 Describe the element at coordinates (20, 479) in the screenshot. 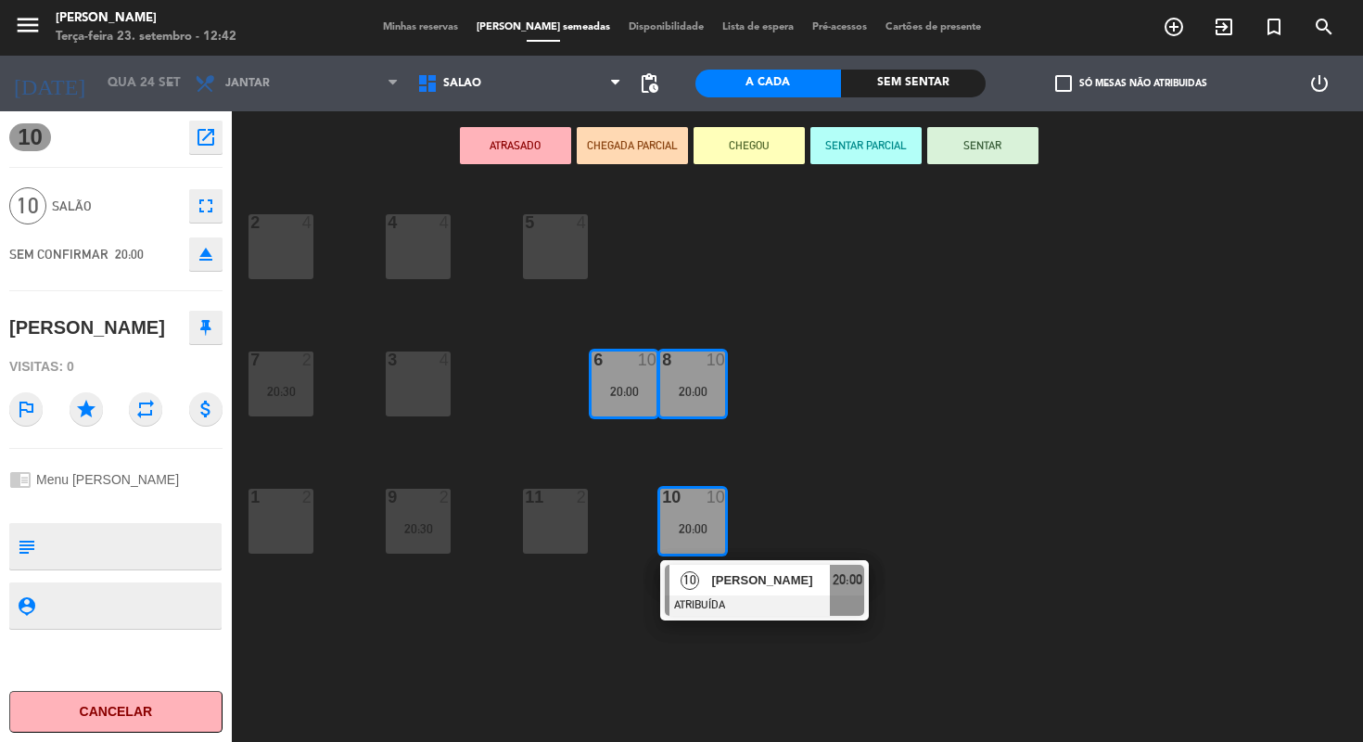

I see `i: chrome_reader_mode` at that location.